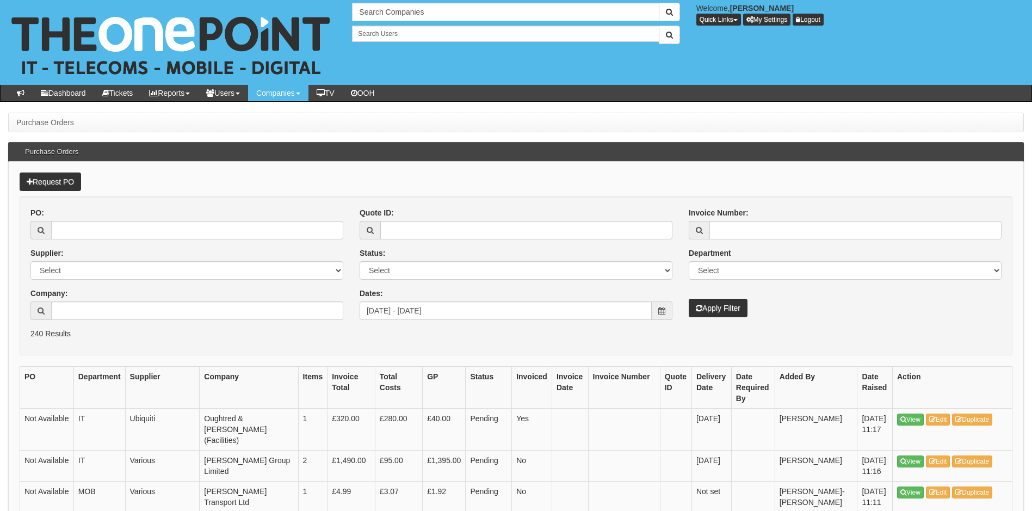 This screenshot has height=511, width=1032. I want to click on td: £95.00, so click(398, 466).